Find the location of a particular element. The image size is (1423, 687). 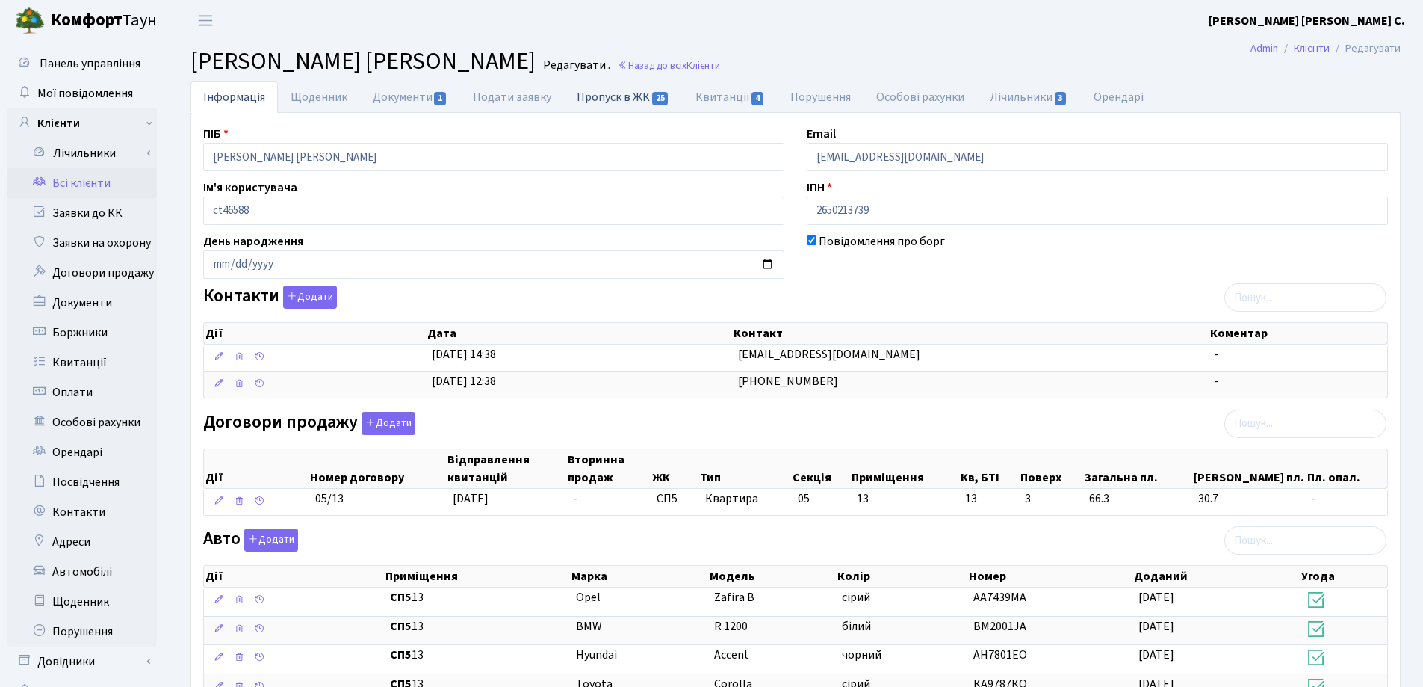

label: Договори продажу is located at coordinates (309, 423).